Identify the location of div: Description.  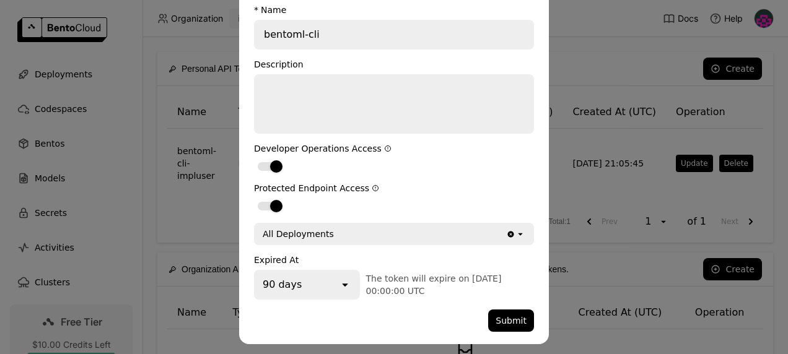
(394, 64).